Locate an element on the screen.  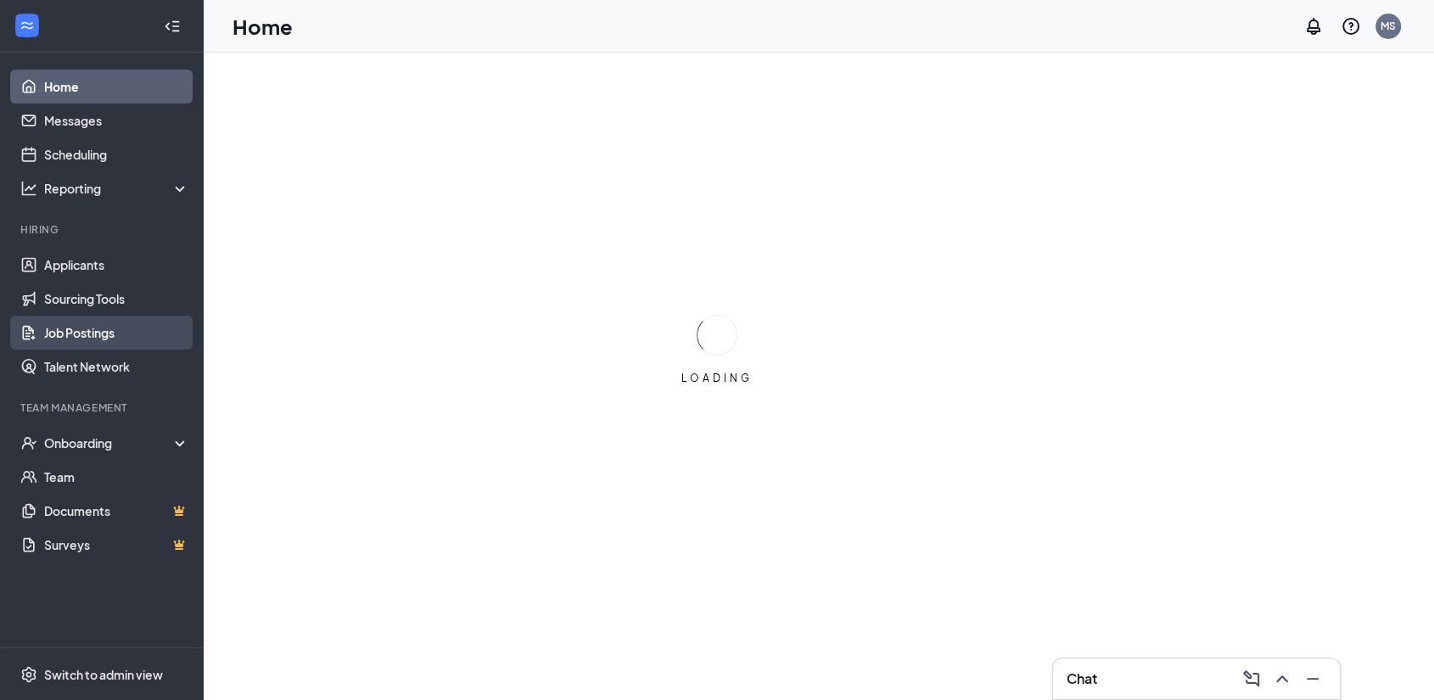
svg: ComposeMessage is located at coordinates (1251, 679).